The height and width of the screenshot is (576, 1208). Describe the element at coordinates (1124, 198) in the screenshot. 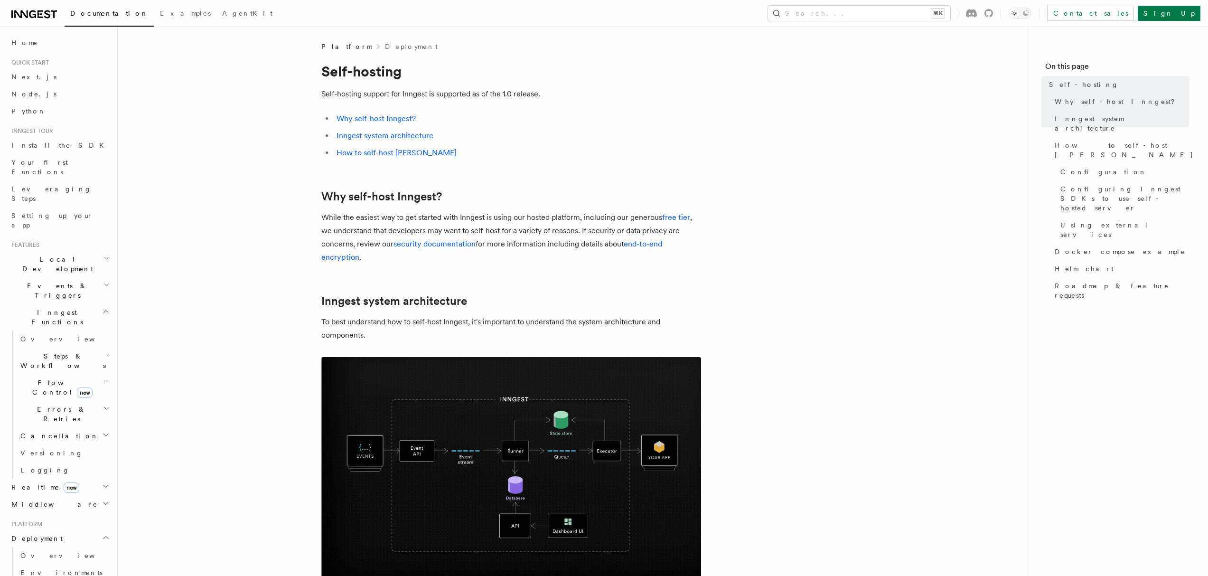

I see `span: Configuring Inngest SDKs to use self-hosted server` at that location.